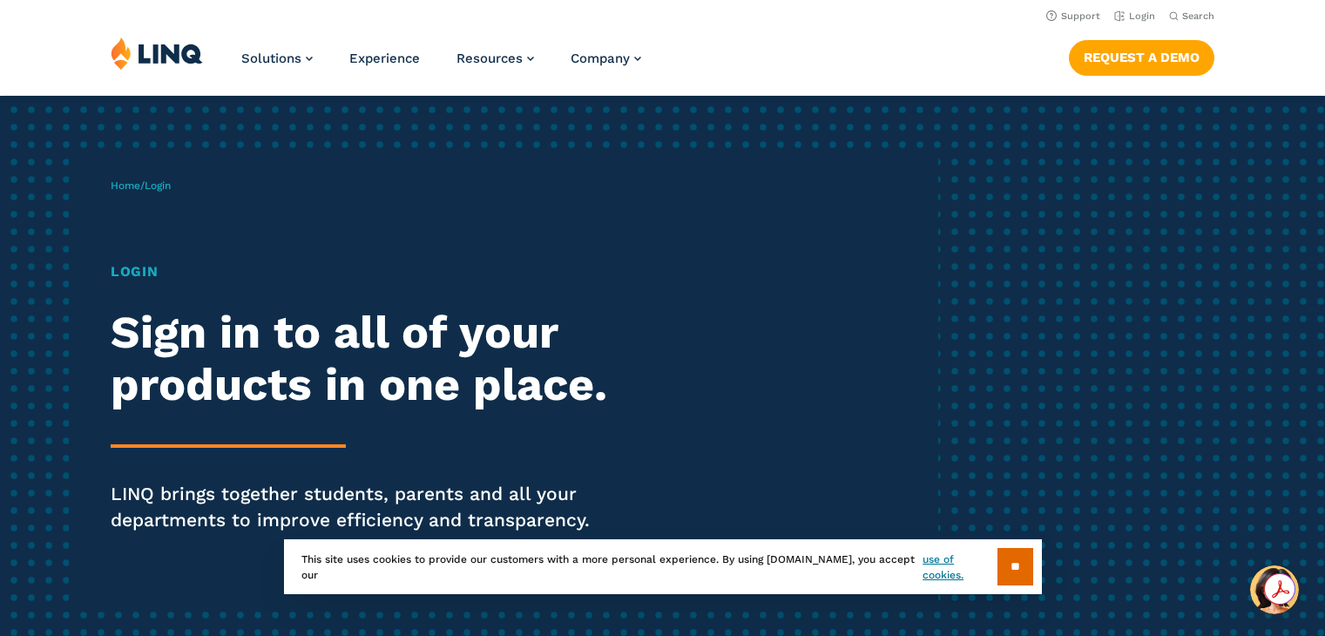  What do you see at coordinates (1134, 16) in the screenshot?
I see `a: Login` at bounding box center [1134, 16].